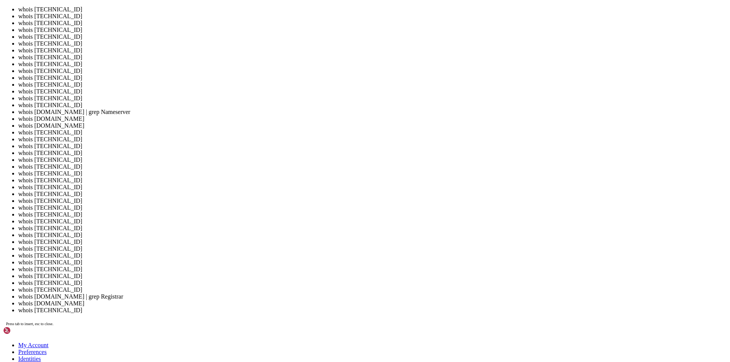 The width and height of the screenshot is (730, 362). What do you see at coordinates (317, 25) in the screenshot?
I see `x-row: netname: Vodafone-Data-Routes` at bounding box center [317, 25].